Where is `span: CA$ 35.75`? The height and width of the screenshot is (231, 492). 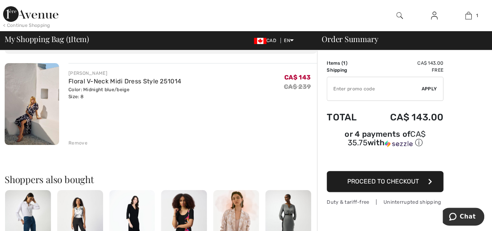 span: CA$ 35.75 is located at coordinates (386, 138).